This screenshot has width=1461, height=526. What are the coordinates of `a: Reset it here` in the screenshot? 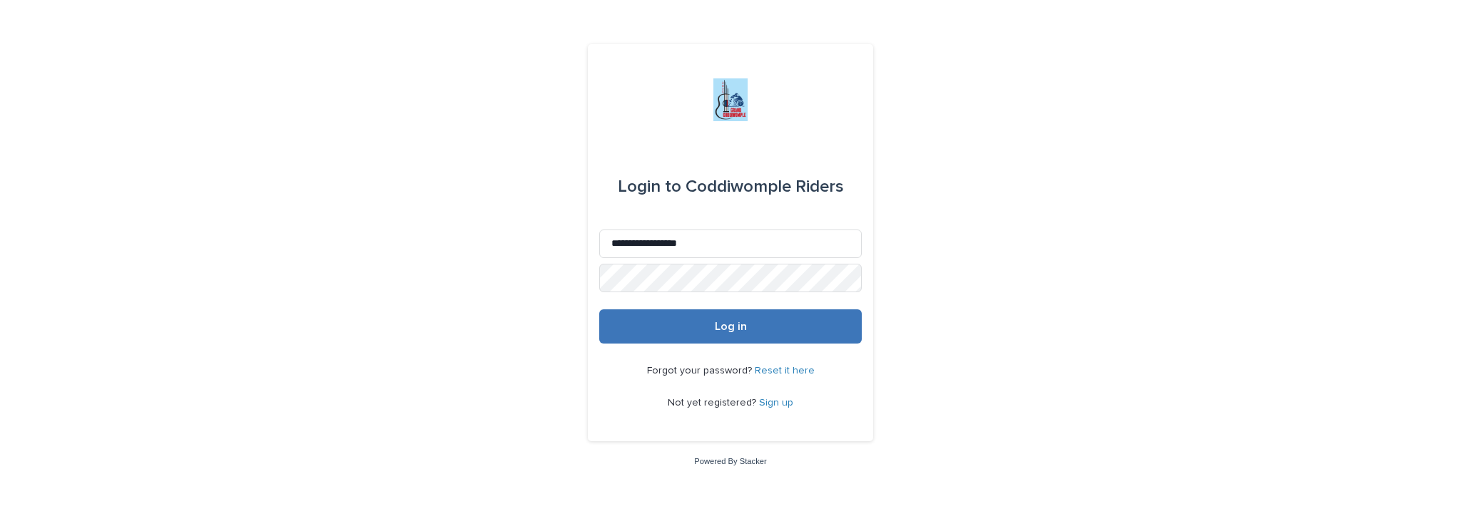 It's located at (784, 371).